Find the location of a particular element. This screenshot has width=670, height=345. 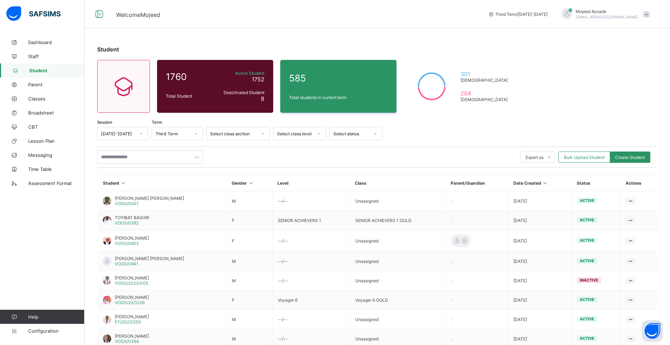

div: Select class section is located at coordinates (234, 134).